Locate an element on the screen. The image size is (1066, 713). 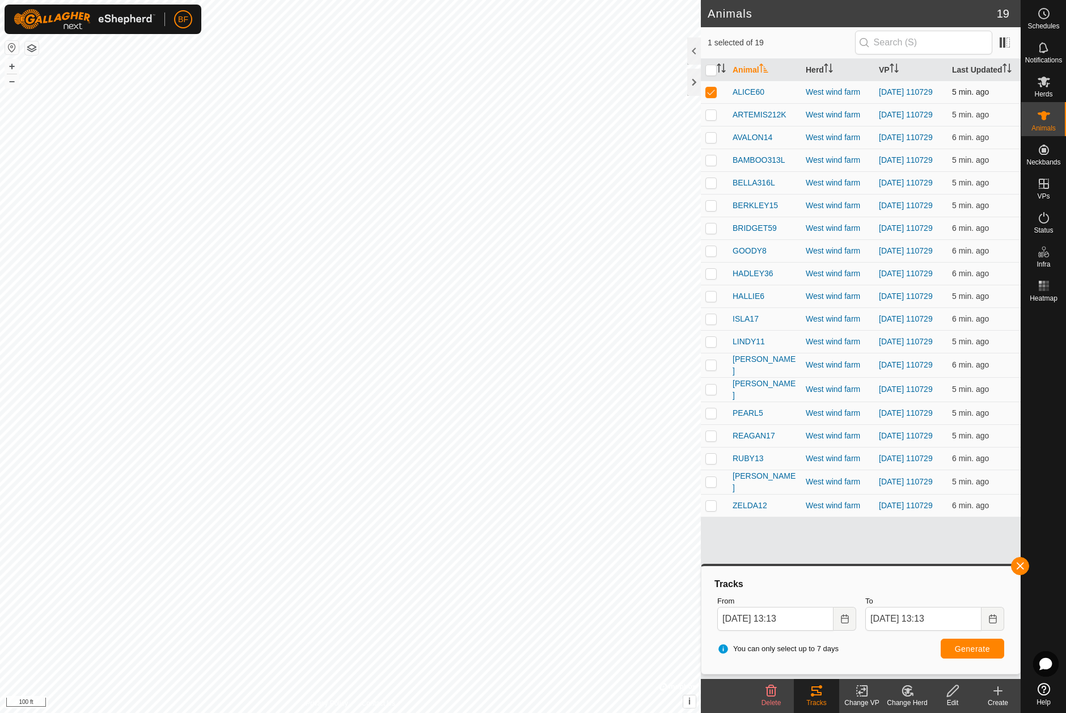
img: Gallagher Logo is located at coordinates (84, 19).